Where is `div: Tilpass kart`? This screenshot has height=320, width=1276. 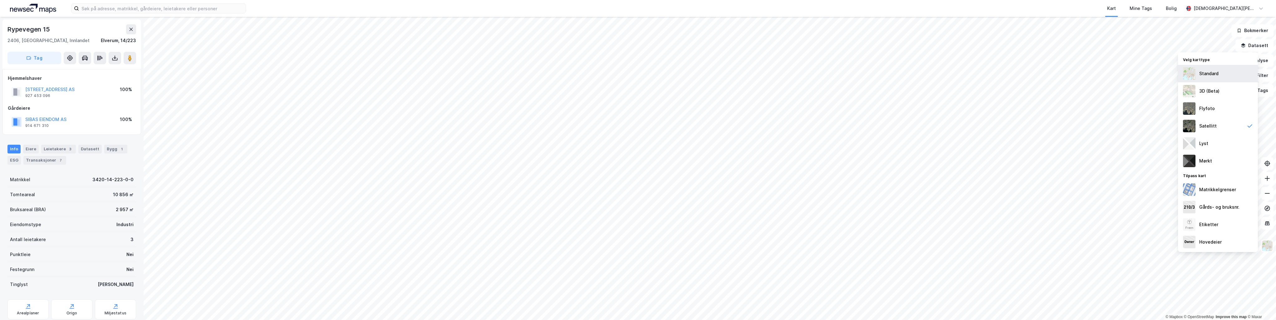
div: Tilpass kart is located at coordinates (1218, 175).